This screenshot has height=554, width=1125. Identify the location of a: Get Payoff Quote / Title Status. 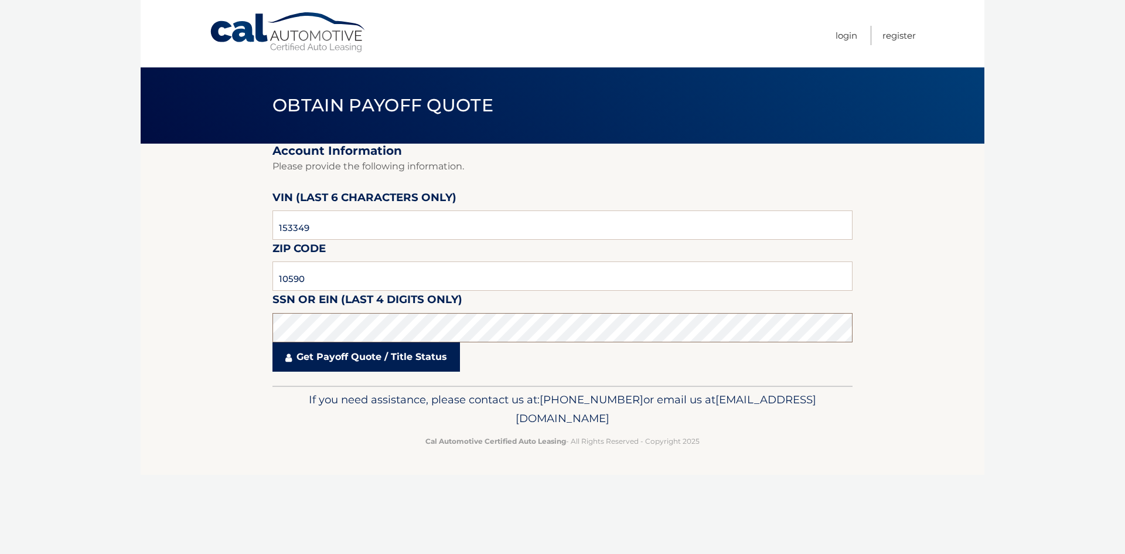
(366, 357).